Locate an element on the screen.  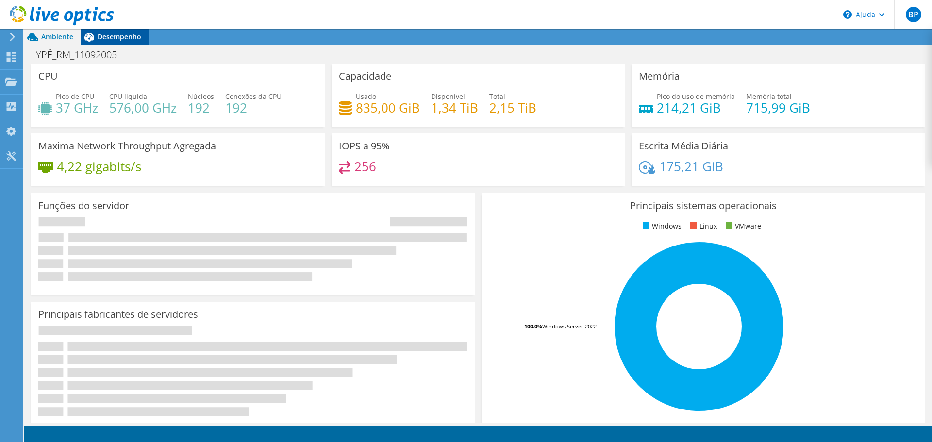
h4: 2,15 TiB is located at coordinates (513, 108).